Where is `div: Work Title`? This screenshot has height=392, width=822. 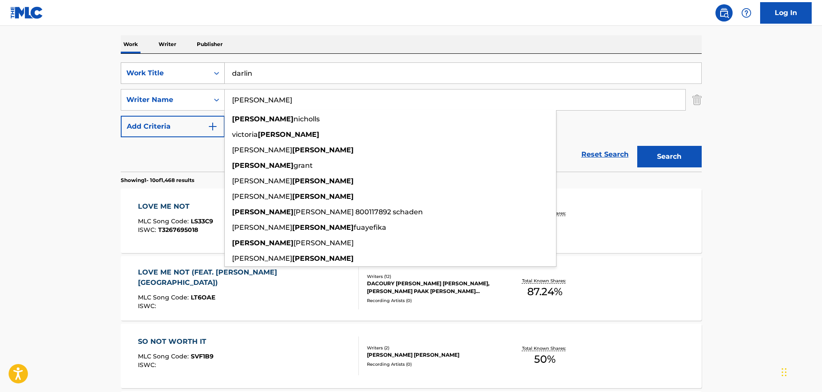 div: Work Title is located at coordinates (165, 73).